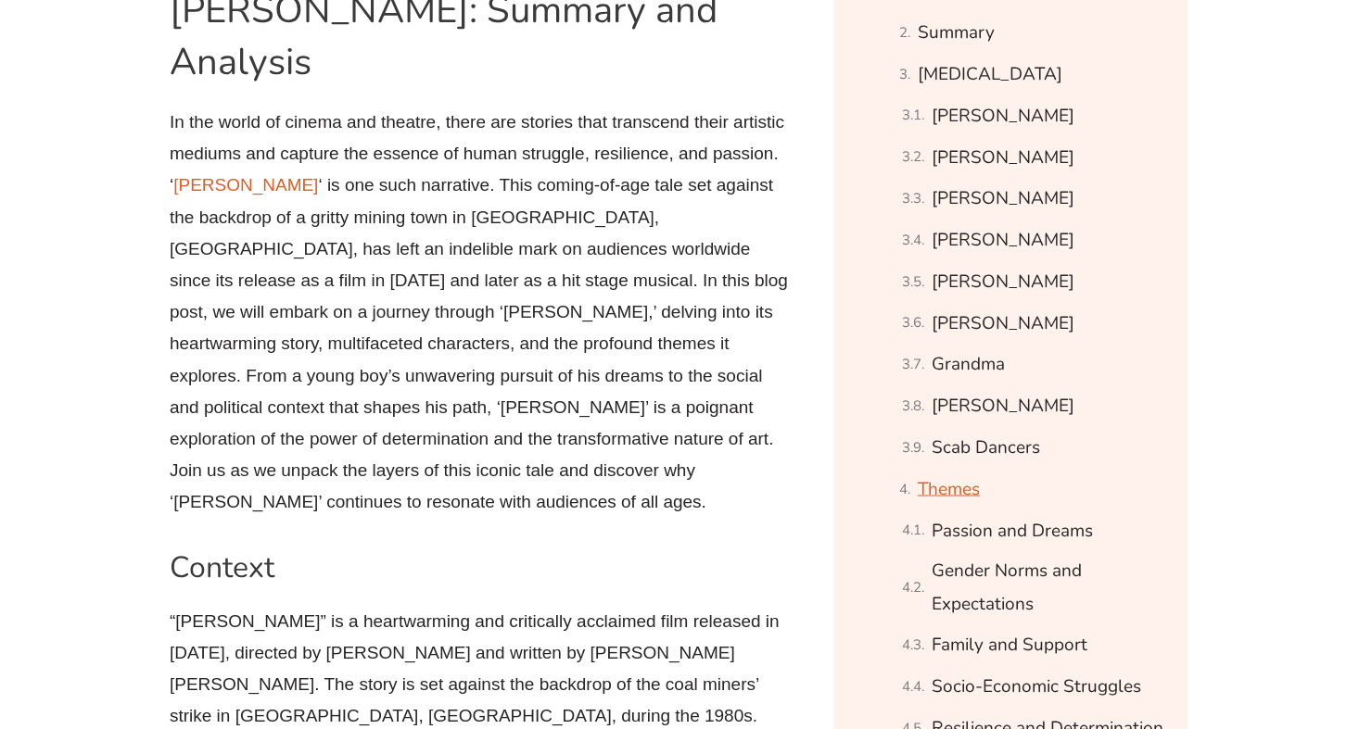 The image size is (1359, 729). Describe the element at coordinates (1036, 688) in the screenshot. I see `a: Socio-Economic Struggles` at that location.